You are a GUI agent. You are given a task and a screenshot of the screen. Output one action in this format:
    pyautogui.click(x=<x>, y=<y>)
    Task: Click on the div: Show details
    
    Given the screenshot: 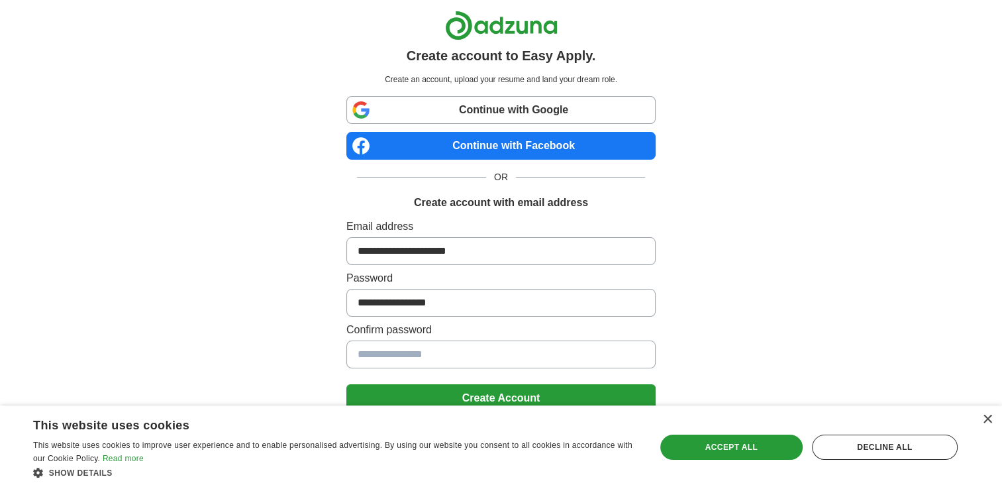 What is the action you would take?
    pyautogui.click(x=335, y=472)
    